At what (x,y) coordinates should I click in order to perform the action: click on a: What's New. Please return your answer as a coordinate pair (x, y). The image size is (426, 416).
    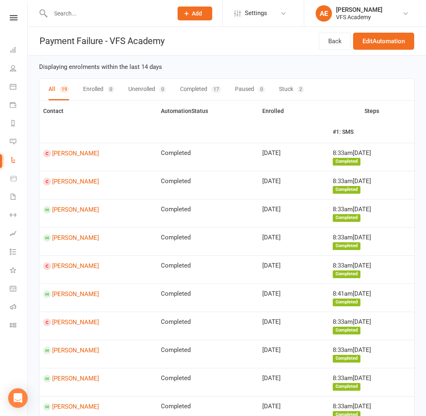
    Looking at the image, I should click on (19, 270).